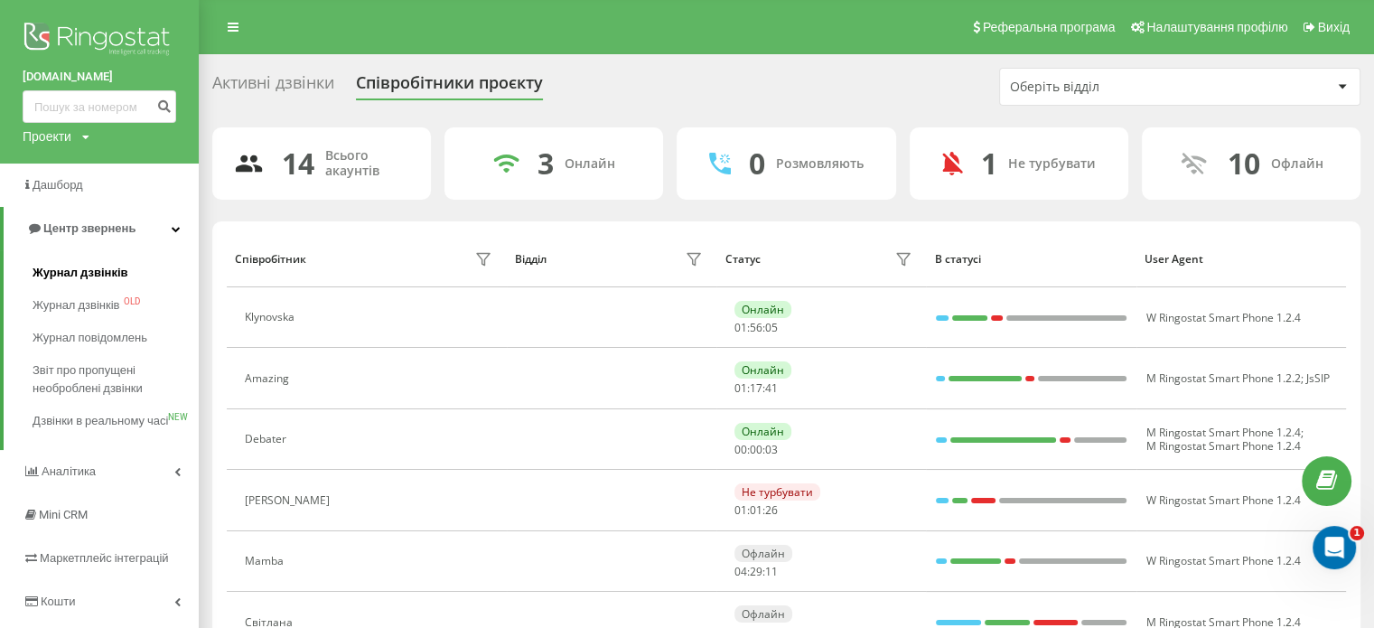  I want to click on a: Журнал дзвінків, so click(116, 273).